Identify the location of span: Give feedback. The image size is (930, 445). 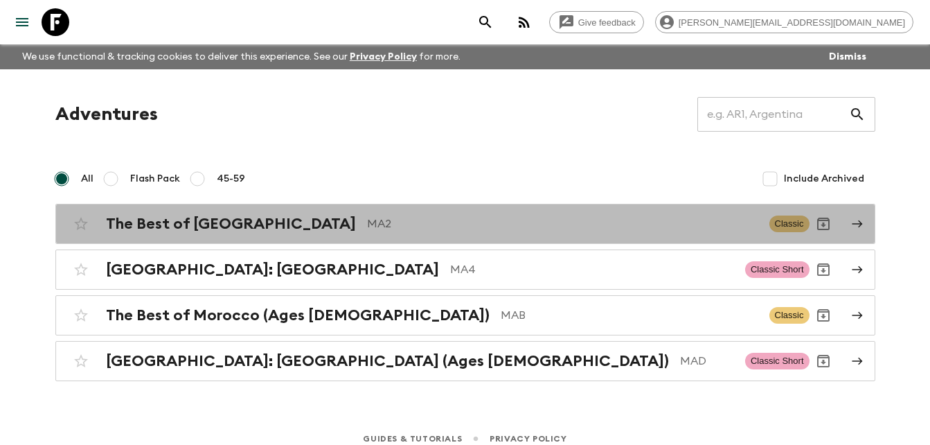
(607, 22).